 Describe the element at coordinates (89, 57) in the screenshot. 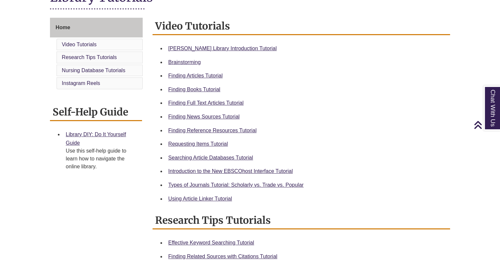

I see `a: Research Tips Tutorials` at that location.